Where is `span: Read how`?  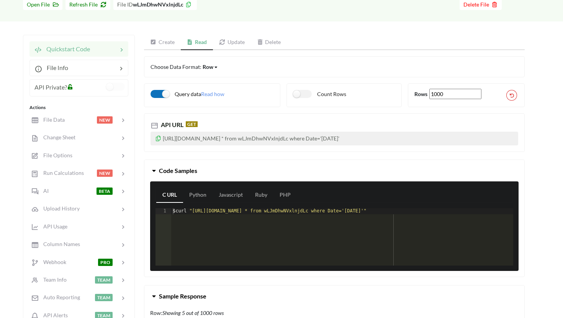
span: Read how is located at coordinates (213, 94).